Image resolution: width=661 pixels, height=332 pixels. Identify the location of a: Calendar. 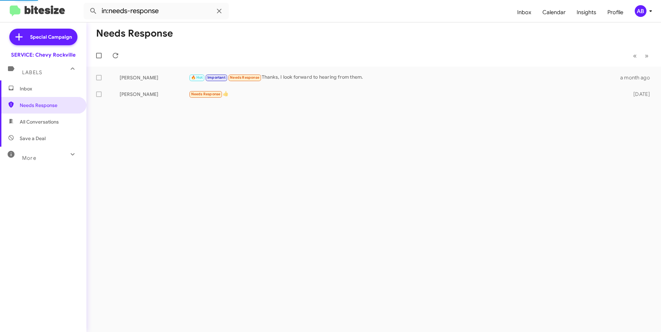
(553, 12).